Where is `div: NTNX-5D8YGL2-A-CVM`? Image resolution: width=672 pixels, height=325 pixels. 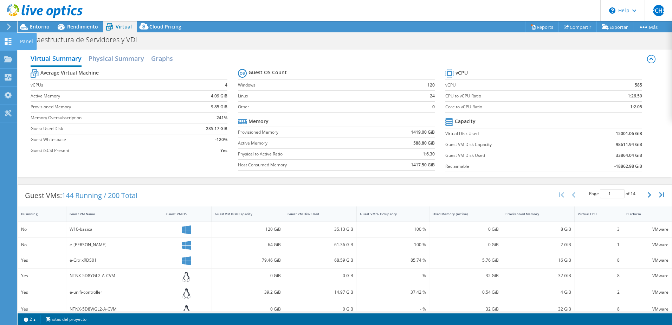
div: NTNX-5D8YGL2-A-CVM is located at coordinates (115, 276).